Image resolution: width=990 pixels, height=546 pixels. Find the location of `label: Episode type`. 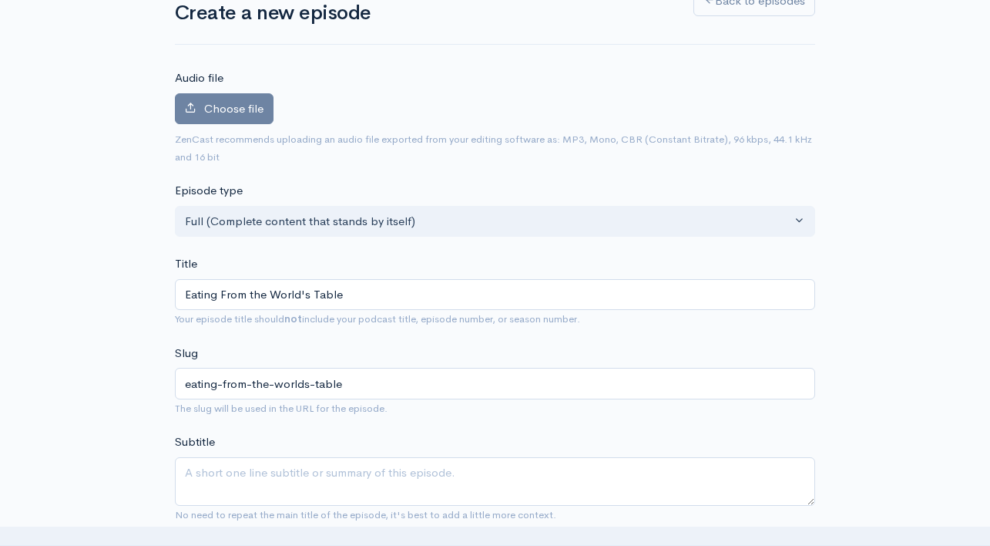

label: Episode type is located at coordinates (209, 190).